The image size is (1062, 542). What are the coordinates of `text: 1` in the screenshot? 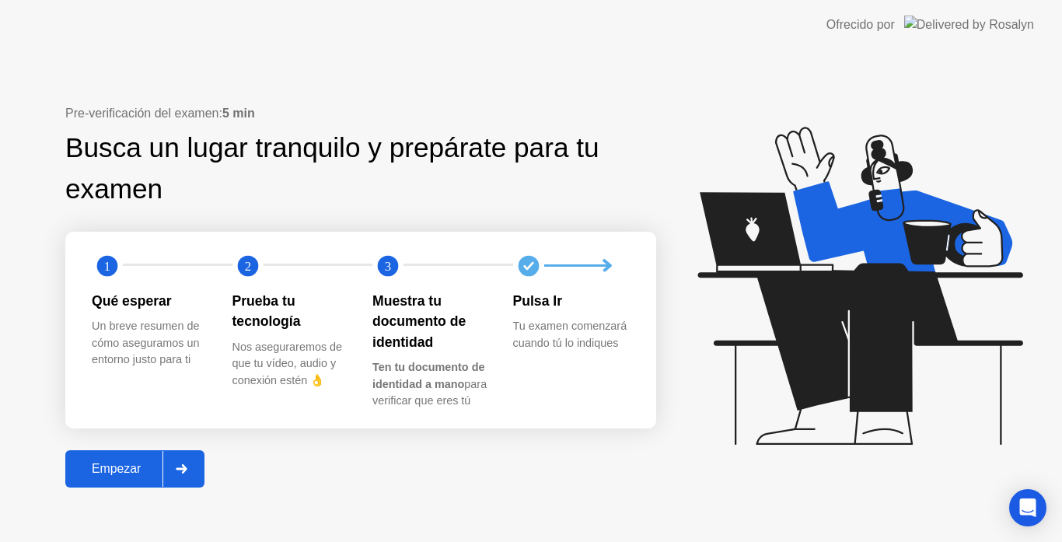 It's located at (107, 265).